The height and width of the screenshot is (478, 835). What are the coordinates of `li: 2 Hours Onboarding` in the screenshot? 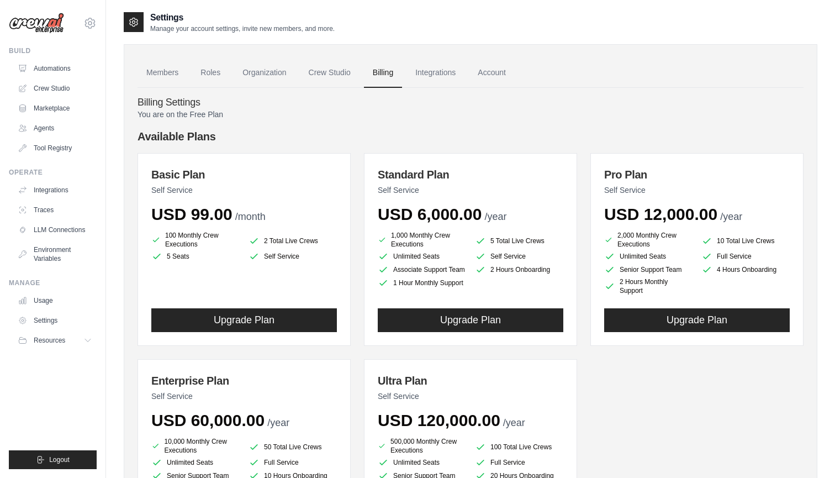 It's located at (519, 270).